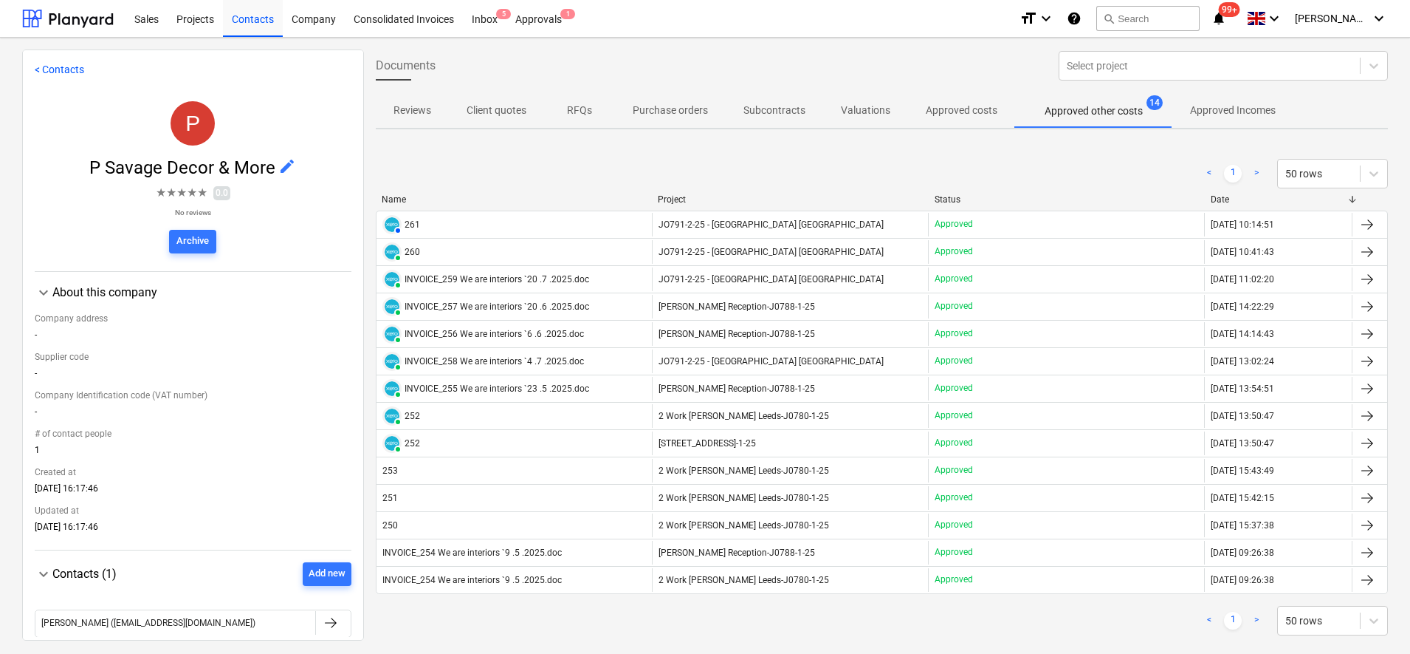 This screenshot has height=654, width=1410. I want to click on div: 253, so click(390, 470).